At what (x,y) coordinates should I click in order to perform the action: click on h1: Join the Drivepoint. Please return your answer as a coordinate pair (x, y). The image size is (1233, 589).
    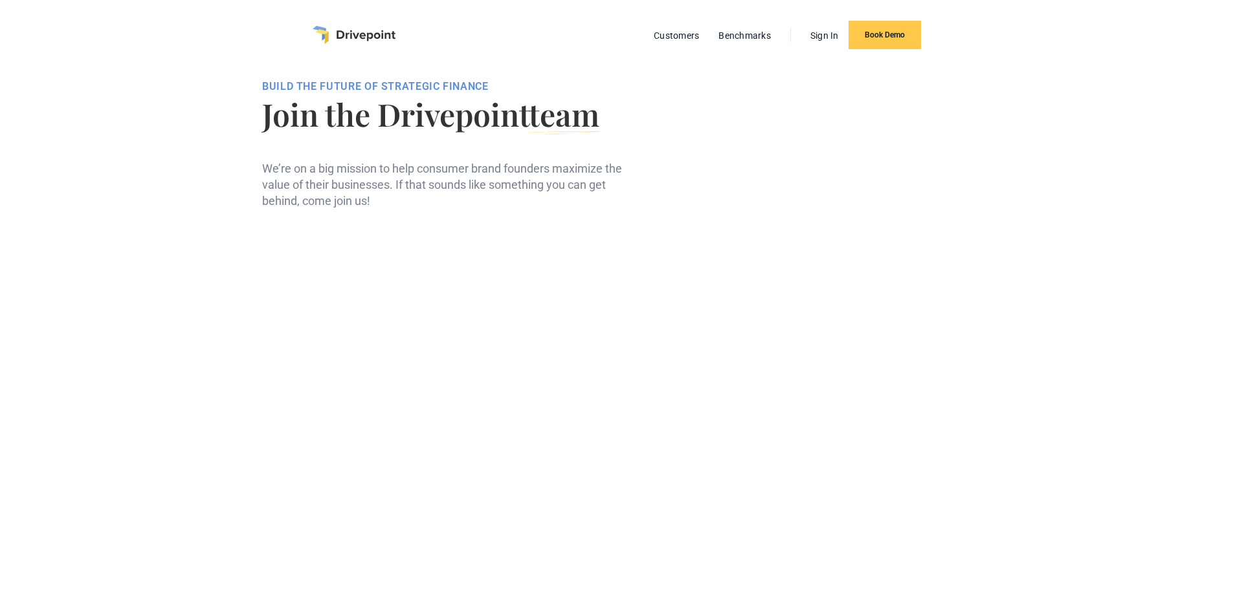
    Looking at the image, I should click on (450, 114).